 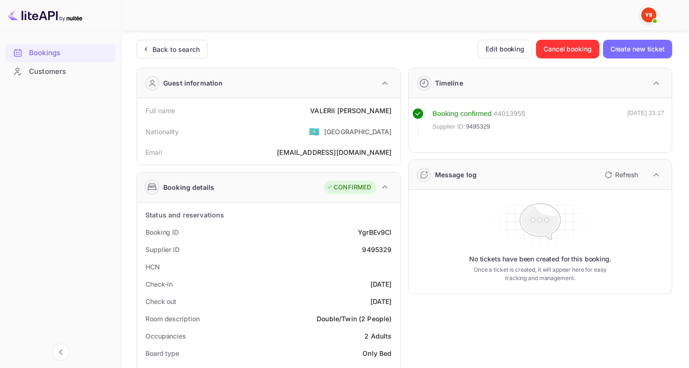 What do you see at coordinates (354, 318) in the screenshot?
I see `div: Double/Twin (2 People)` at bounding box center [354, 318].